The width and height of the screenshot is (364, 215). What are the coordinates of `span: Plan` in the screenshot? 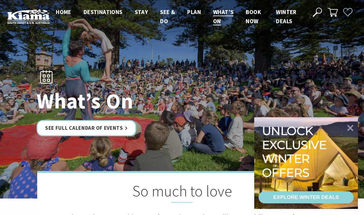 It's located at (194, 12).